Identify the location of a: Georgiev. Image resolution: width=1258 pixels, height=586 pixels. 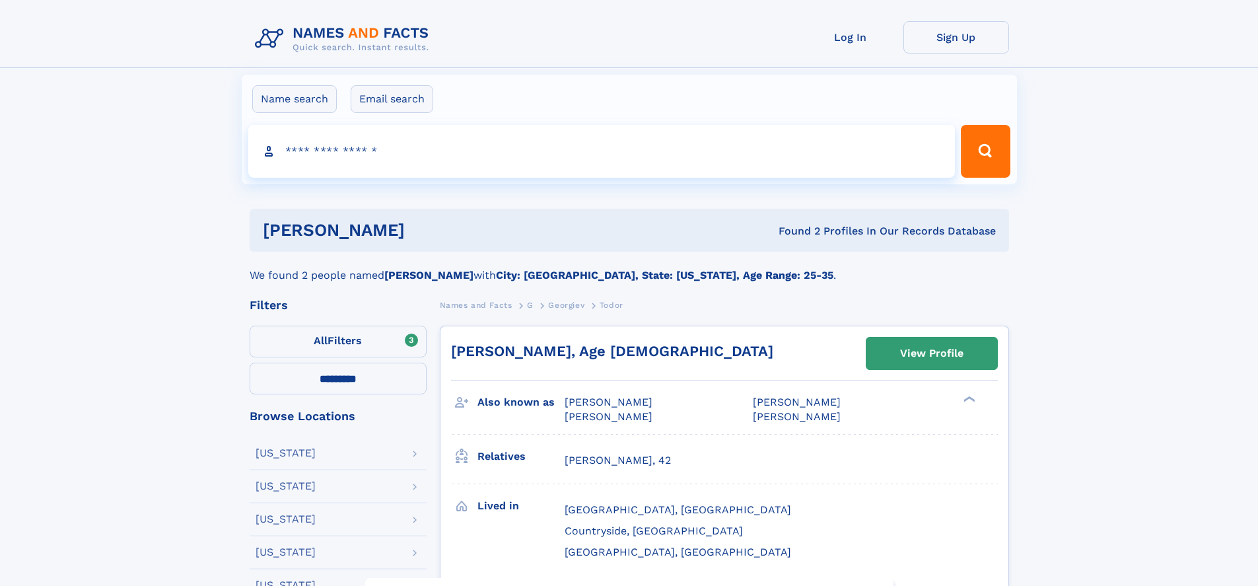
(566, 304).